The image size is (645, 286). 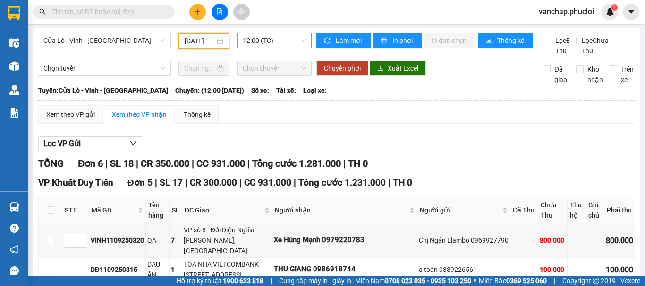 I want to click on span: Miền Bắc, so click(x=513, y=281).